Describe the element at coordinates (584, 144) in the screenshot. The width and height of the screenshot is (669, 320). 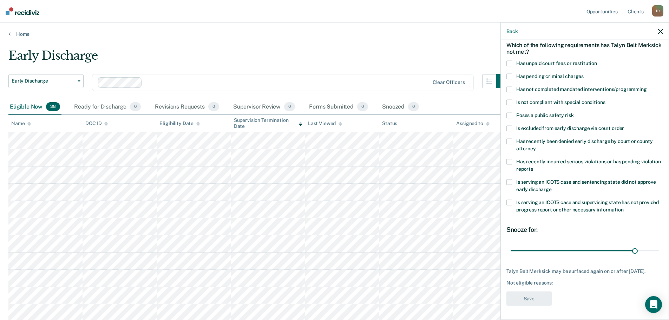
I see `span: Has recently been denied early discharge by court or county attorney` at that location.